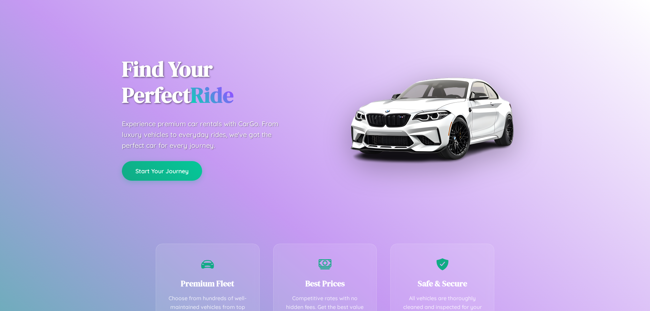 Image resolution: width=650 pixels, height=311 pixels. I want to click on h1: Find Your Perfect, so click(218, 82).